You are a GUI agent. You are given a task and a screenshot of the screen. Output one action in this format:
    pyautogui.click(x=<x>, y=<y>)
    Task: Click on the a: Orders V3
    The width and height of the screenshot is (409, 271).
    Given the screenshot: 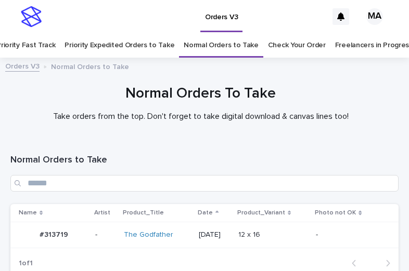 What is the action you would take?
    pyautogui.click(x=22, y=66)
    